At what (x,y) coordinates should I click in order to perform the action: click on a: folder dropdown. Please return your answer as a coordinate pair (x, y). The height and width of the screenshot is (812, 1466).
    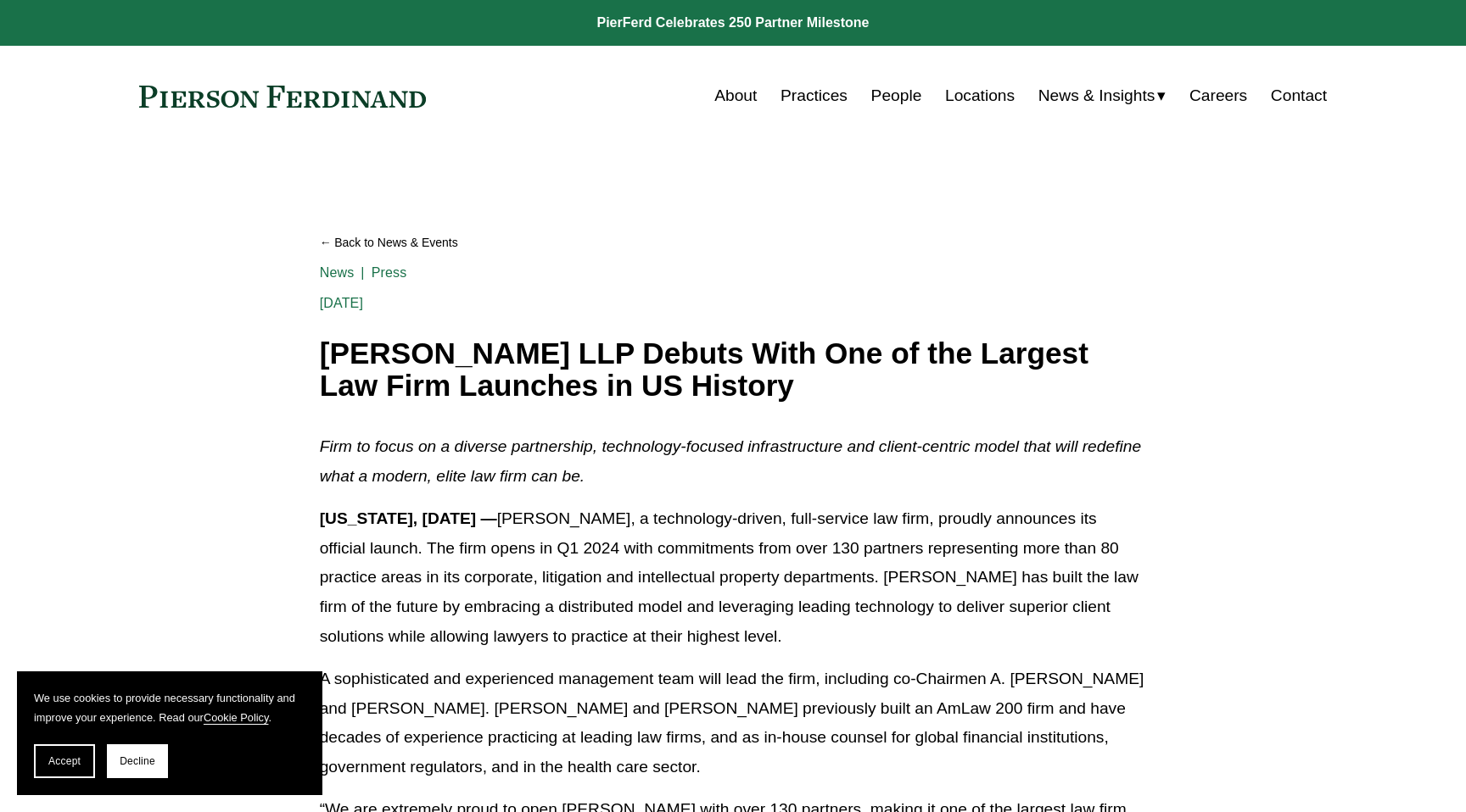
    Looking at the image, I should click on (1102, 96).